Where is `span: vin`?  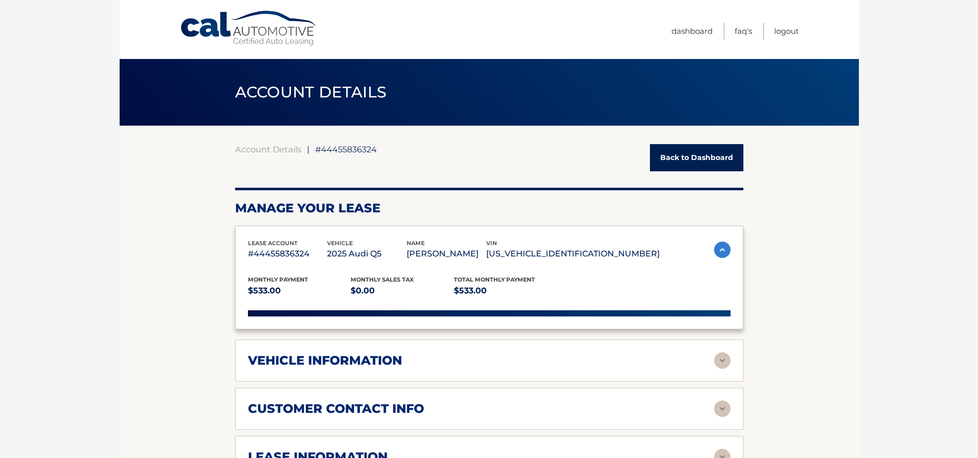
span: vin is located at coordinates (491, 243).